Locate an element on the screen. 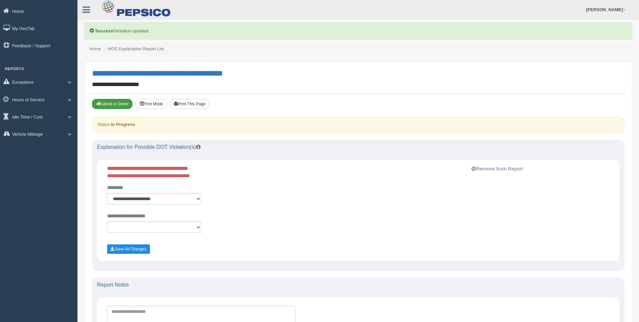  a: HOS Explanation Report List is located at coordinates (136, 49).